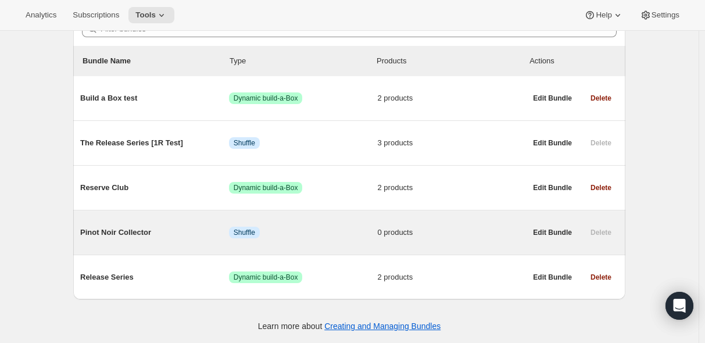 The height and width of the screenshot is (343, 705). What do you see at coordinates (155, 143) in the screenshot?
I see `span: The Release Series [1R Test]` at bounding box center [155, 143].